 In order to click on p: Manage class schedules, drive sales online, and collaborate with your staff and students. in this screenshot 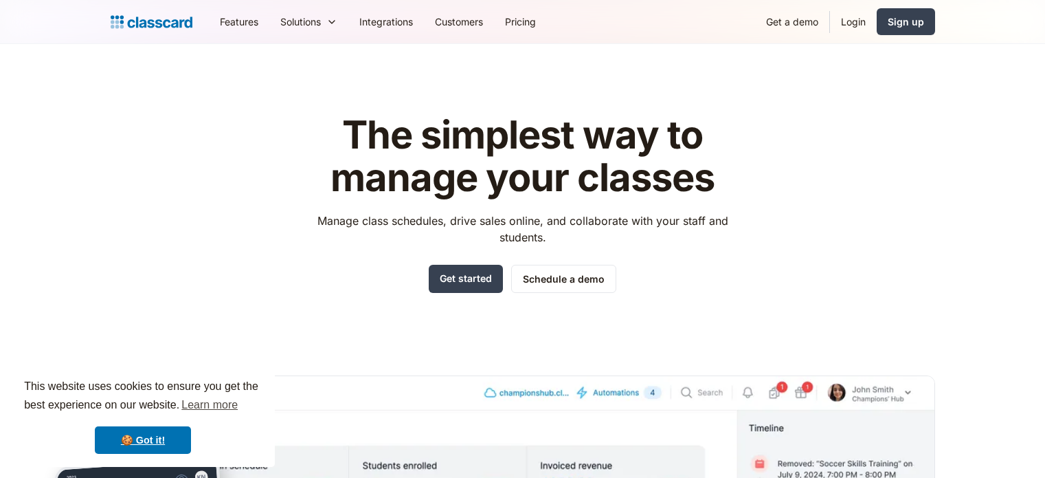, I will do `click(522, 229)`.